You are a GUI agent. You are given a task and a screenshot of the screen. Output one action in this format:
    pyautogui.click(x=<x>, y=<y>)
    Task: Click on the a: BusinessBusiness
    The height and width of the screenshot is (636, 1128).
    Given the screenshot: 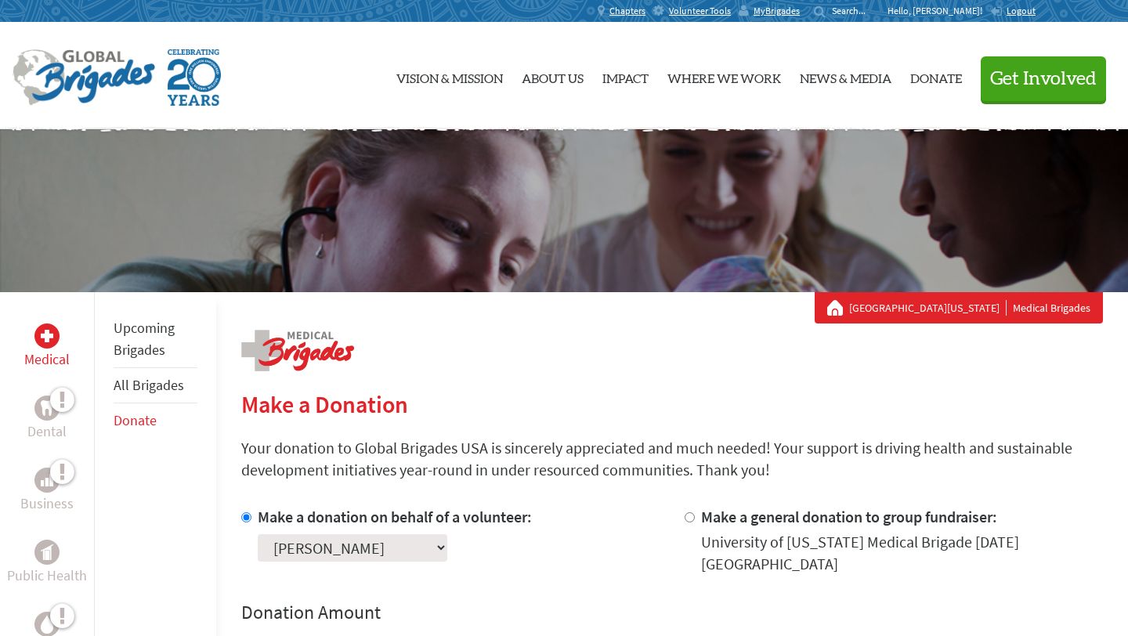 What is the action you would take?
    pyautogui.click(x=47, y=491)
    